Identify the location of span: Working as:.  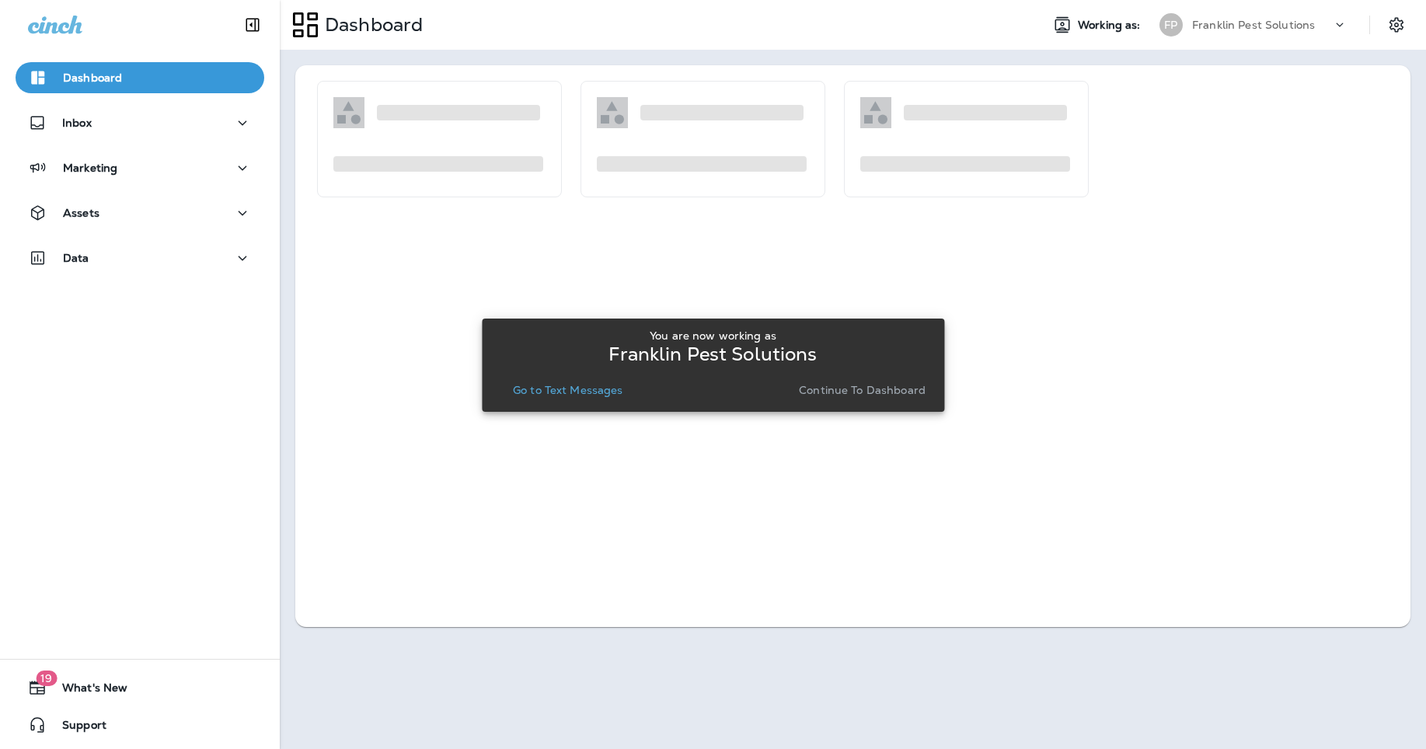
(1110, 25).